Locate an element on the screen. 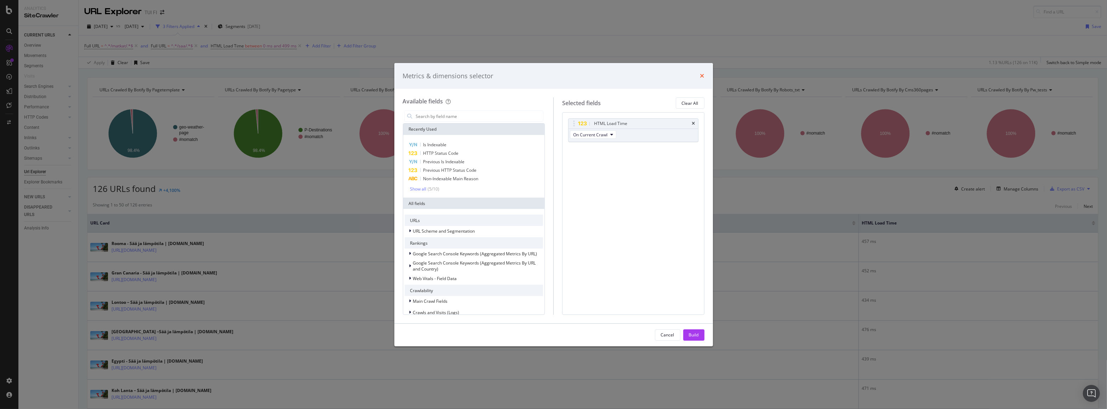  input: Search by field name is located at coordinates (479, 116).